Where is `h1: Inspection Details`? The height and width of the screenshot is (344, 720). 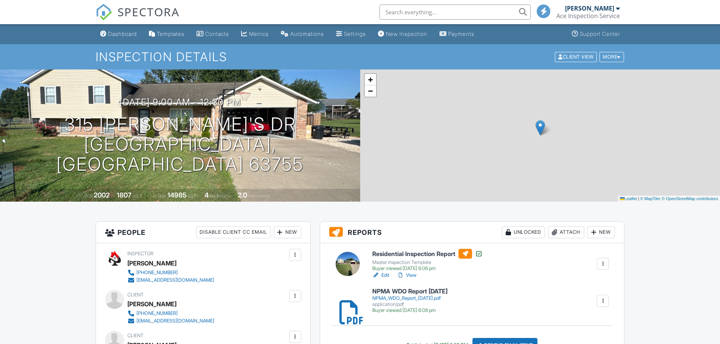
h1: Inspection Details is located at coordinates (360, 57).